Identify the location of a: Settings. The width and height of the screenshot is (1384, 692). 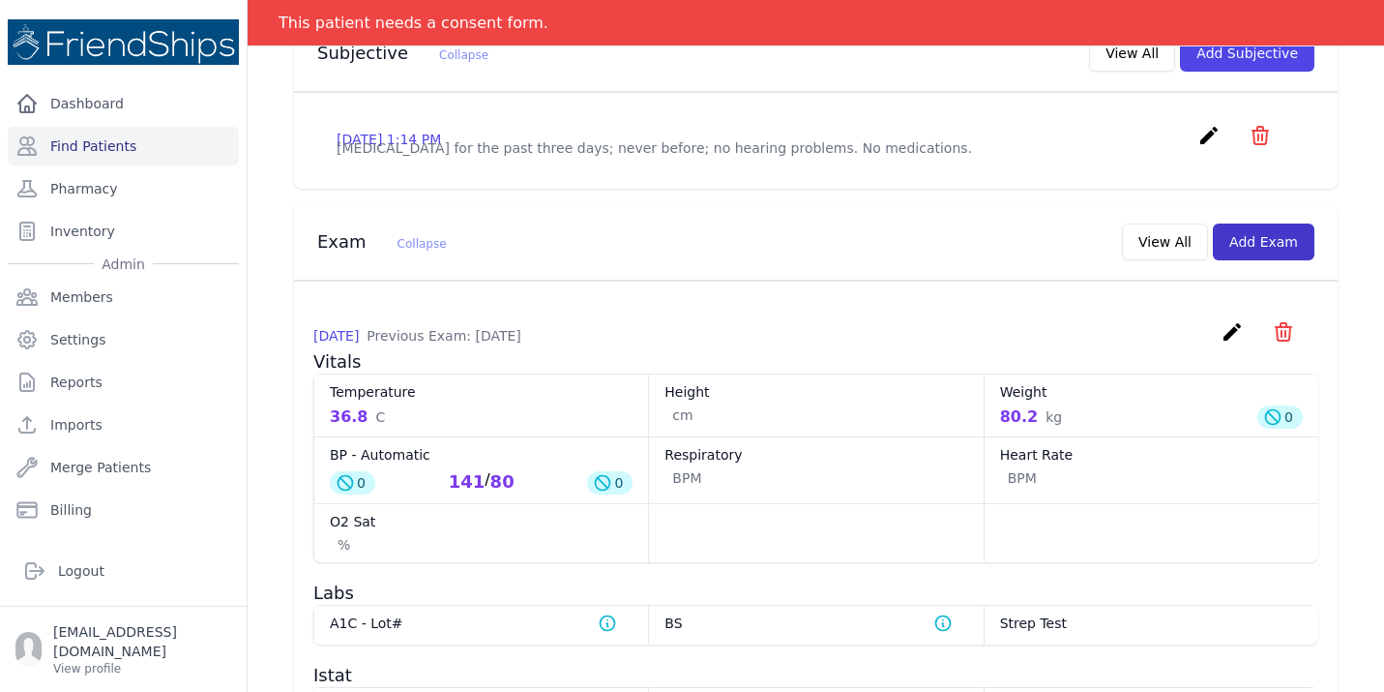
(123, 340).